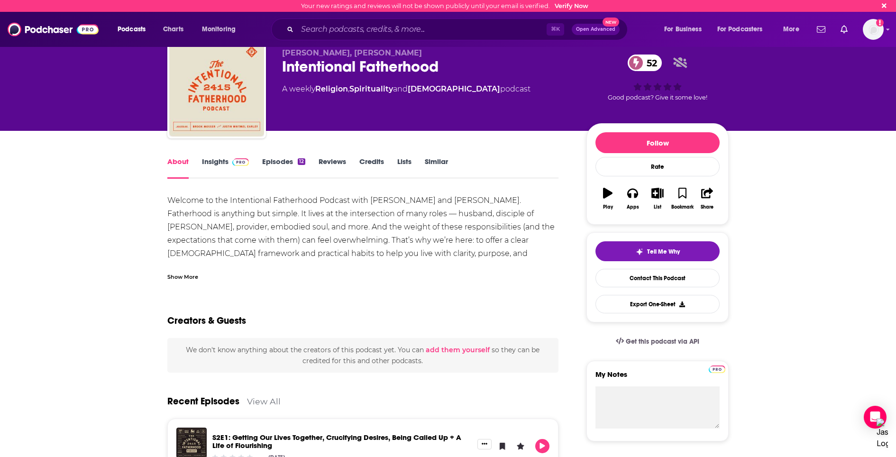 The width and height of the screenshot is (896, 457). I want to click on button: Apps, so click(632, 199).